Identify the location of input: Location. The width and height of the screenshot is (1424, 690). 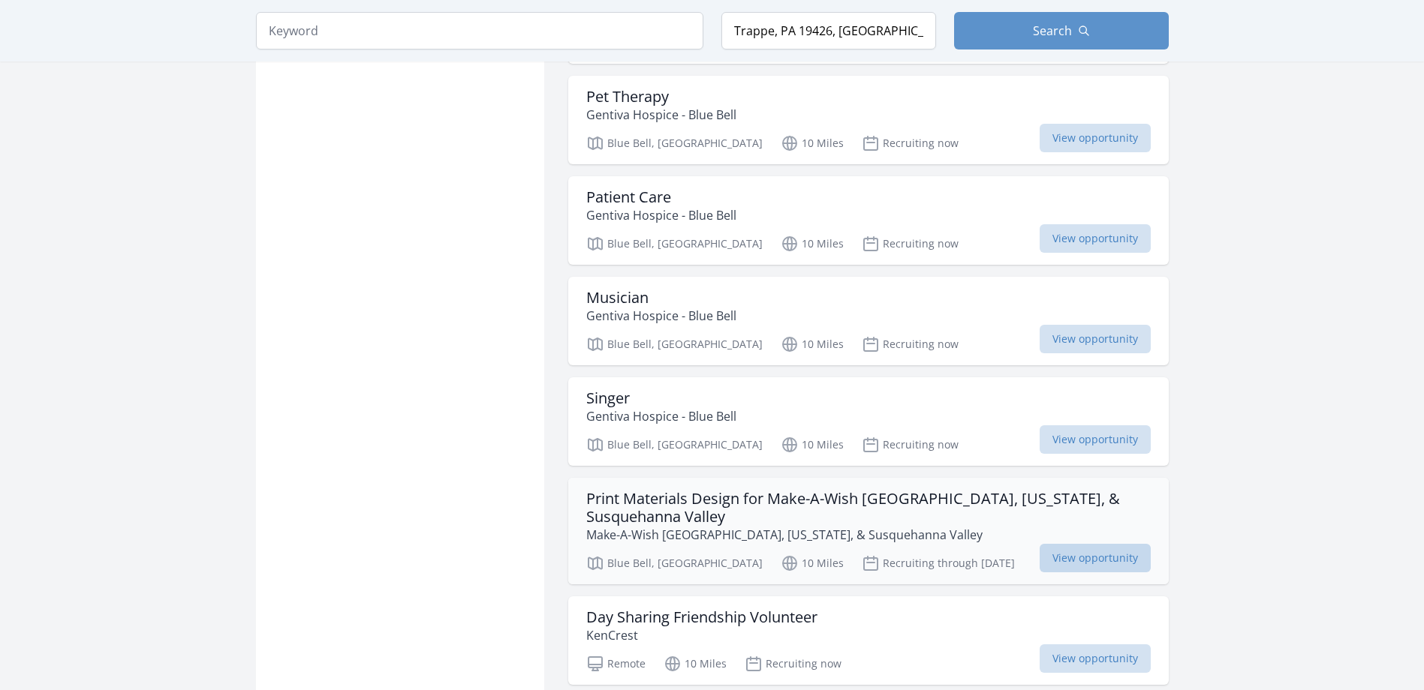
(829, 31).